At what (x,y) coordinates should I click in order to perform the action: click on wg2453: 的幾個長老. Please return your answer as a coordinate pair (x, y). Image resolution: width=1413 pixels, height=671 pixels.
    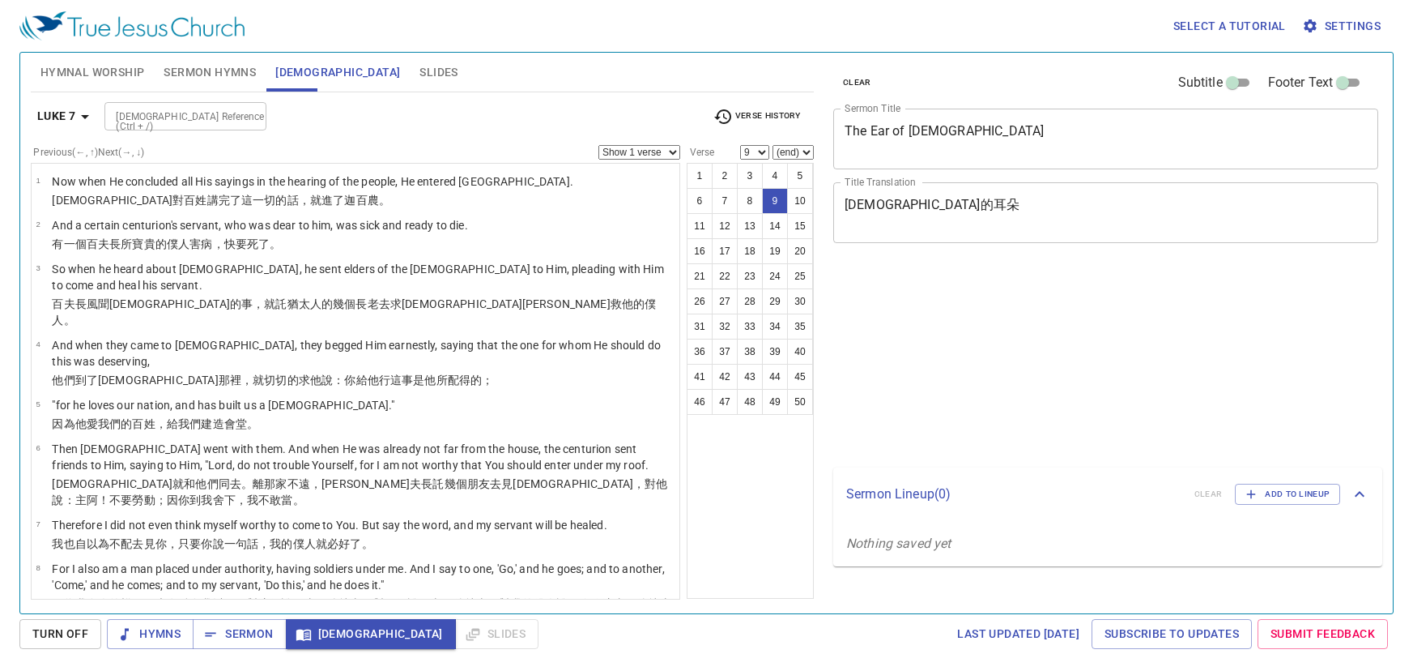
    Looking at the image, I should click on (354, 312).